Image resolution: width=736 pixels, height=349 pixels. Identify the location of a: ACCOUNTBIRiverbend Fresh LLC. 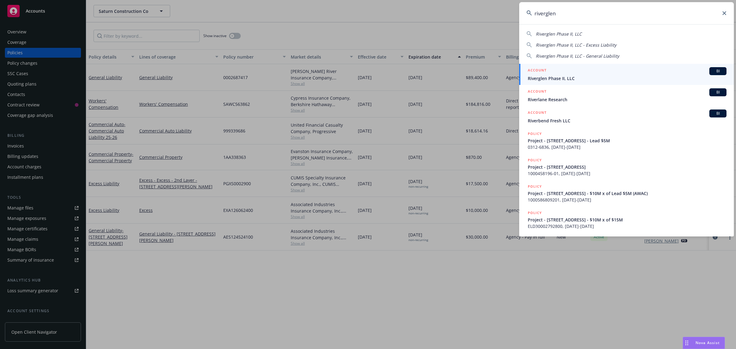
(627, 117).